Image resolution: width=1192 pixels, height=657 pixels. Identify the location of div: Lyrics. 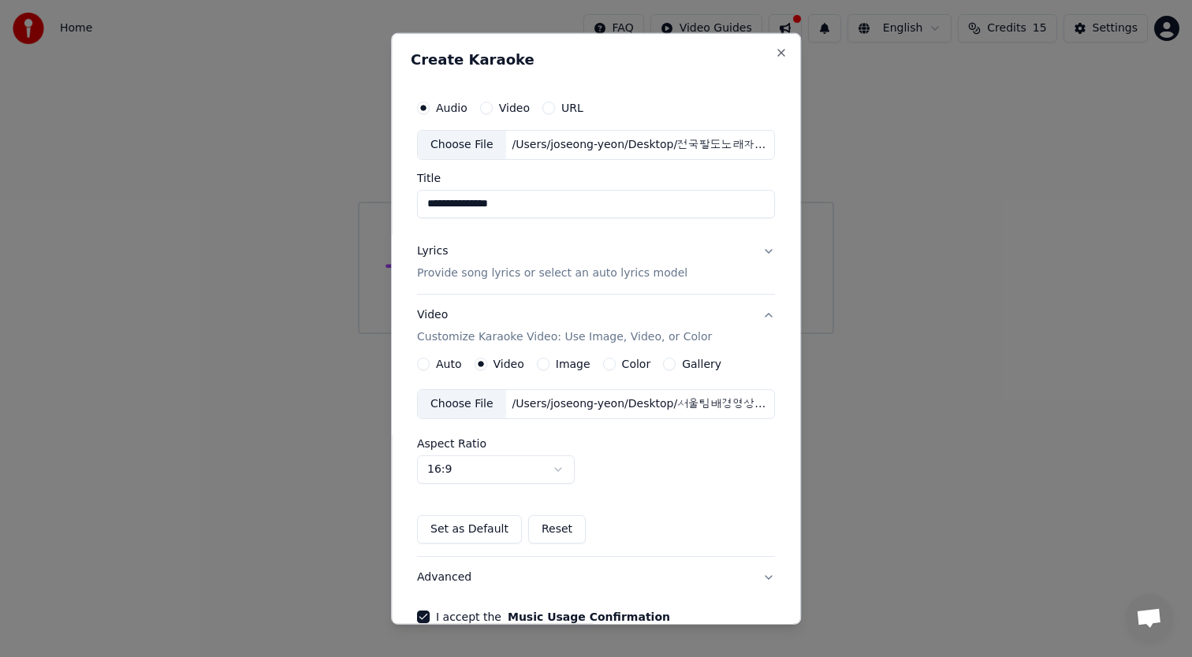
(432, 251).